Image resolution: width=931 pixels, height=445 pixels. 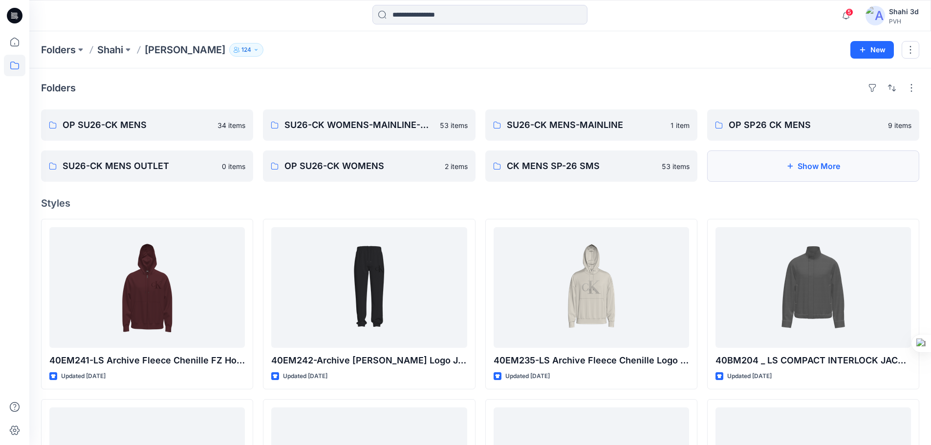 I want to click on a: CK MENS SP-26 SMS53 items, so click(x=591, y=166).